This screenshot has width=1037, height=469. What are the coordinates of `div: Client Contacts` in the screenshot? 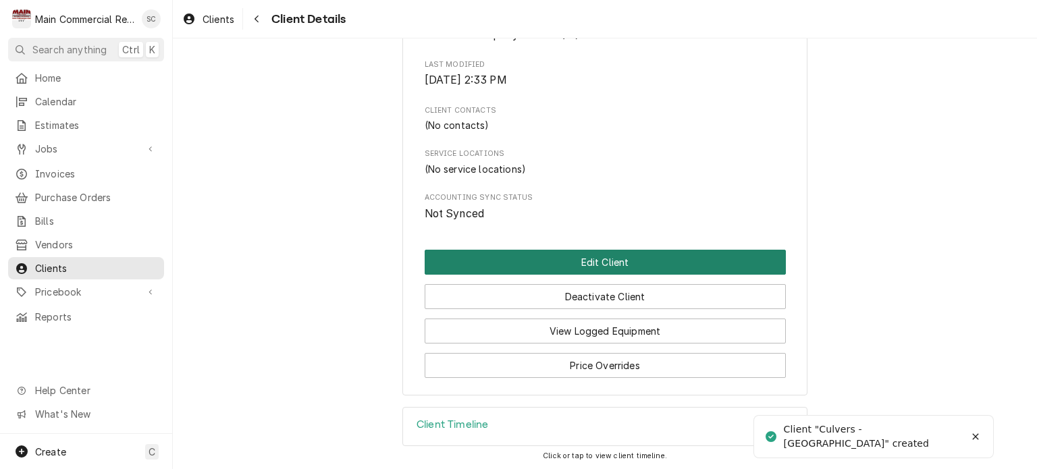 It's located at (605, 119).